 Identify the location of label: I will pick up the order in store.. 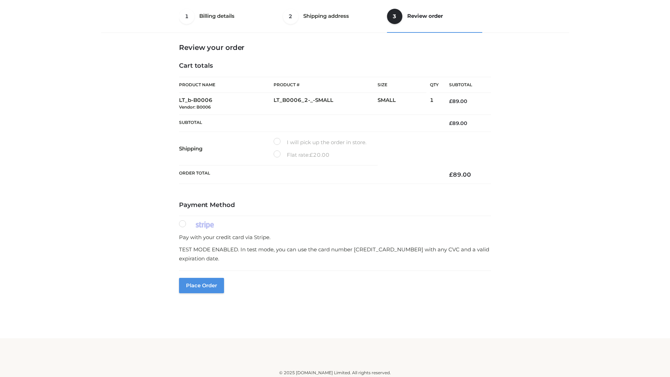
(320, 142).